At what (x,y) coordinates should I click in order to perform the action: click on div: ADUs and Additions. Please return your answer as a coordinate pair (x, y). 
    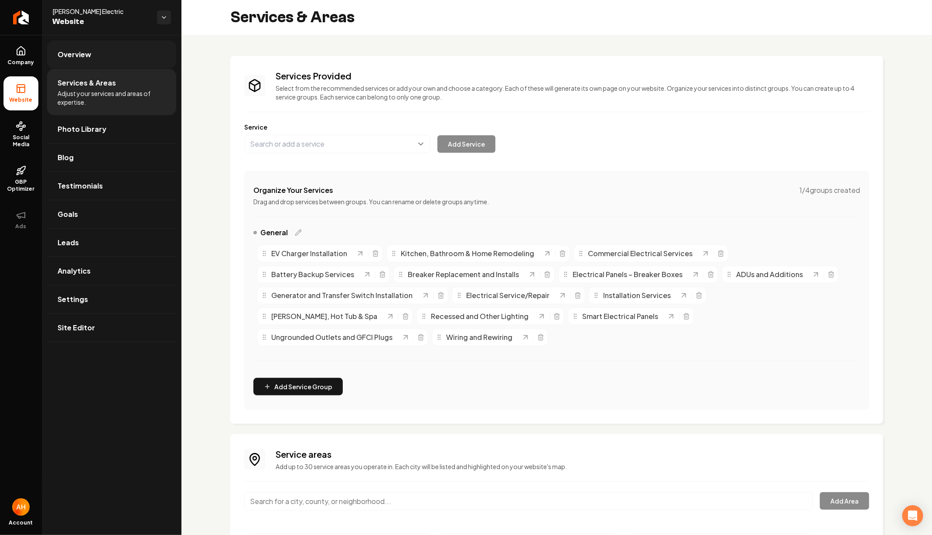
    Looking at the image, I should click on (769, 274).